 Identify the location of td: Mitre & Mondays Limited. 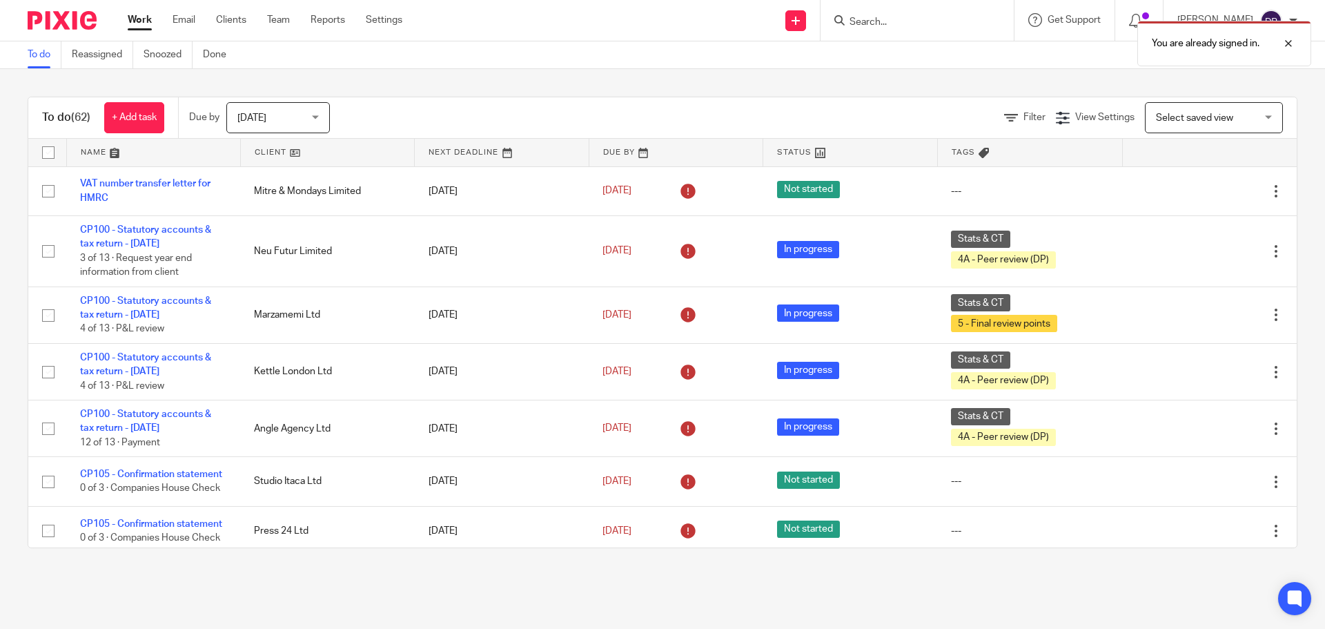
(327, 190).